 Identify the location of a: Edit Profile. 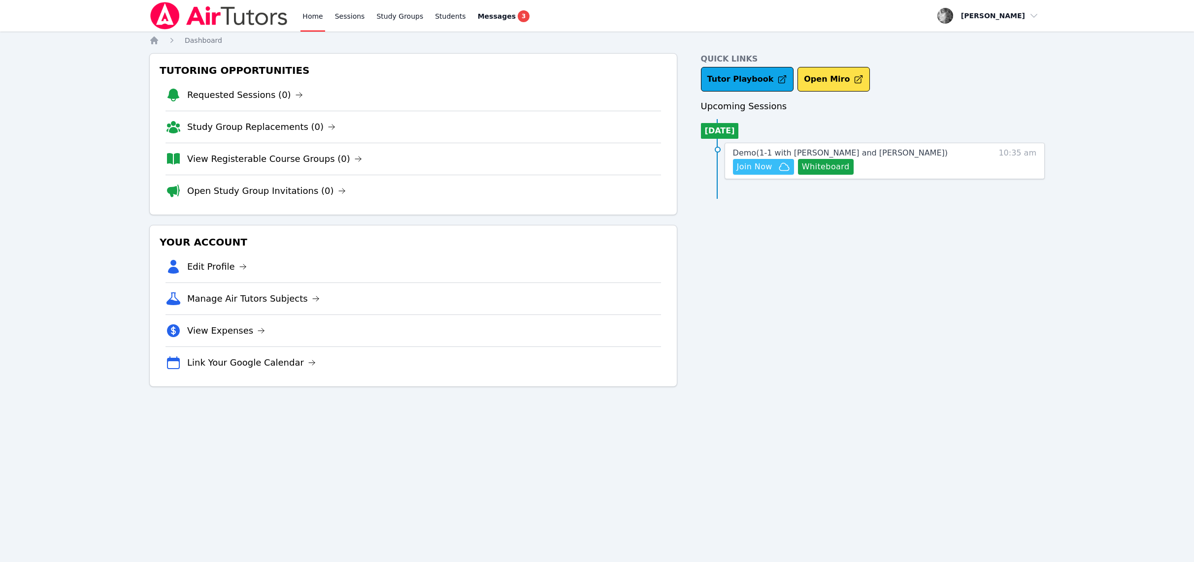
(217, 267).